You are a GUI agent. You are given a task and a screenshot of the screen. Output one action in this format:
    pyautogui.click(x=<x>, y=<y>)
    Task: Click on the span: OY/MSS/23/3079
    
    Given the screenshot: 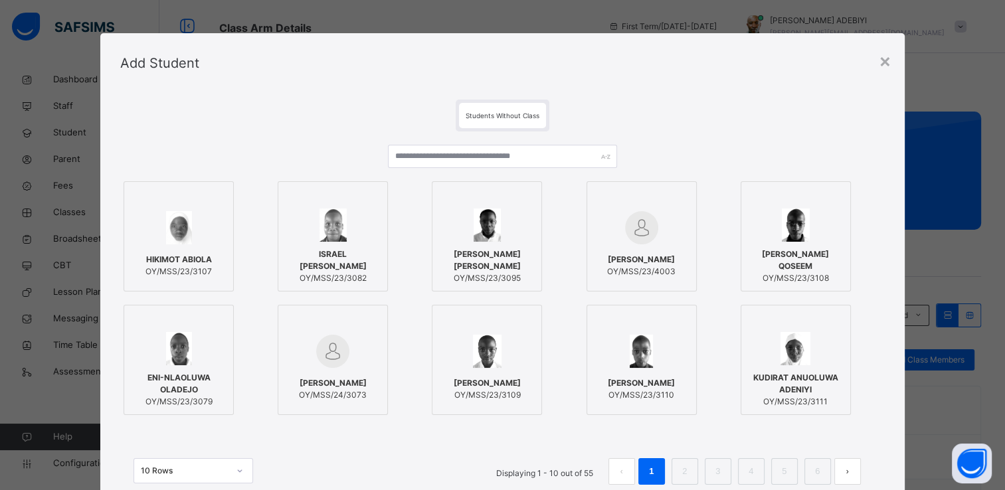 What is the action you would take?
    pyautogui.click(x=179, y=402)
    